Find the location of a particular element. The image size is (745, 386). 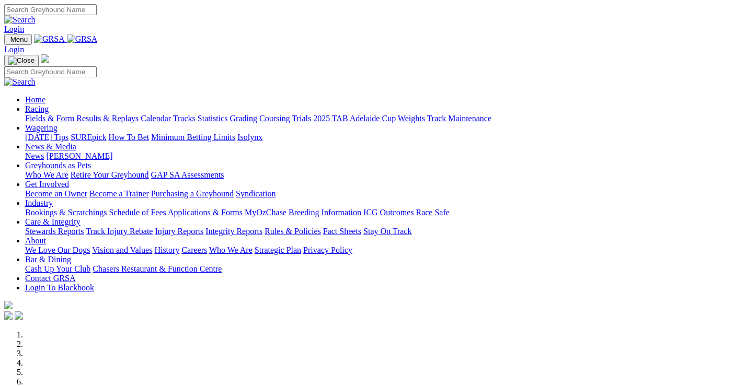

img: facebook.svg is located at coordinates (8, 316).